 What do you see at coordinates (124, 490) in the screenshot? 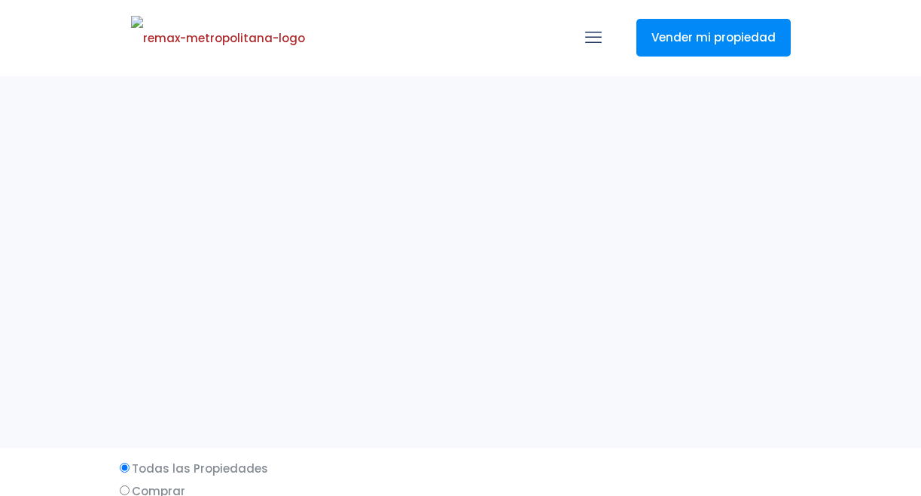
I see `input: Comprar` at bounding box center [124, 490].